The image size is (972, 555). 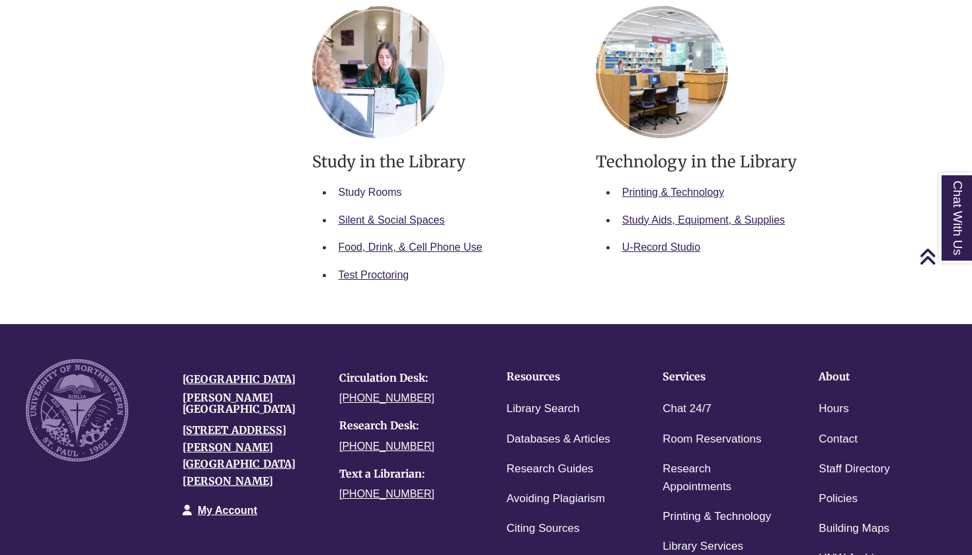 I want to click on h4: Resources, so click(x=564, y=377).